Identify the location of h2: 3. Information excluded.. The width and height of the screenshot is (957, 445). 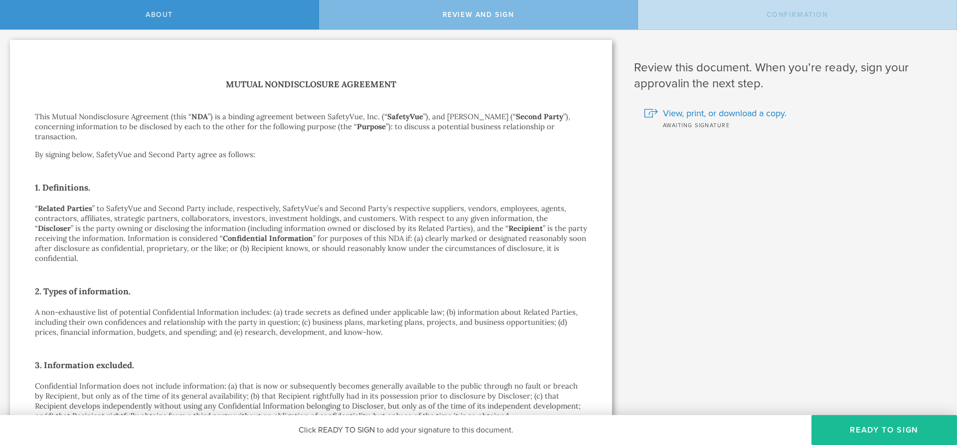
(311, 365).